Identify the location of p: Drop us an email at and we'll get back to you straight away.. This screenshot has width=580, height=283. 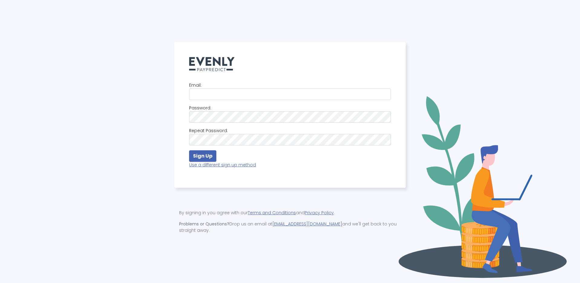
(290, 227).